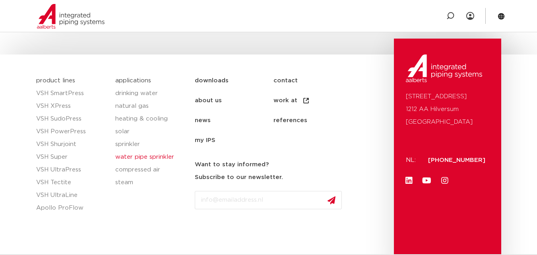 Image resolution: width=537 pixels, height=255 pixels. What do you see at coordinates (57, 195) in the screenshot?
I see `font: VSH UltraLine` at bounding box center [57, 195].